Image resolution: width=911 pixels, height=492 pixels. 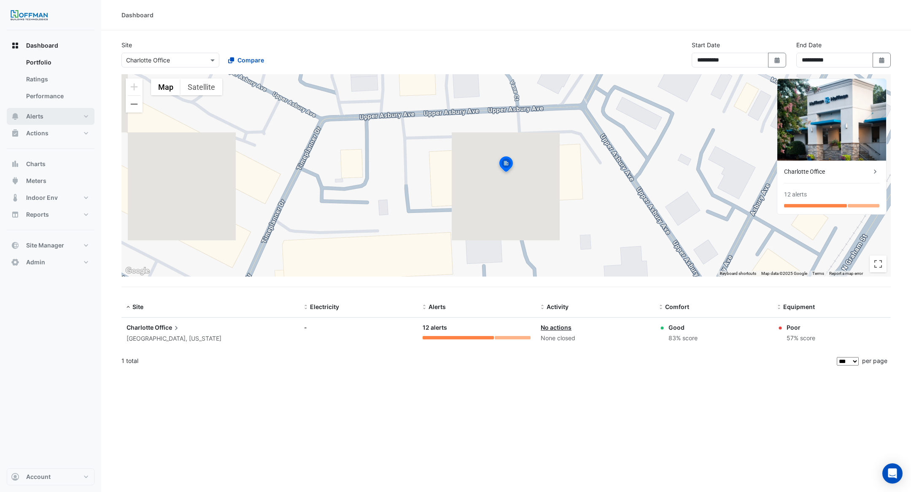 I want to click on div: Charlotte Office, so click(x=827, y=172).